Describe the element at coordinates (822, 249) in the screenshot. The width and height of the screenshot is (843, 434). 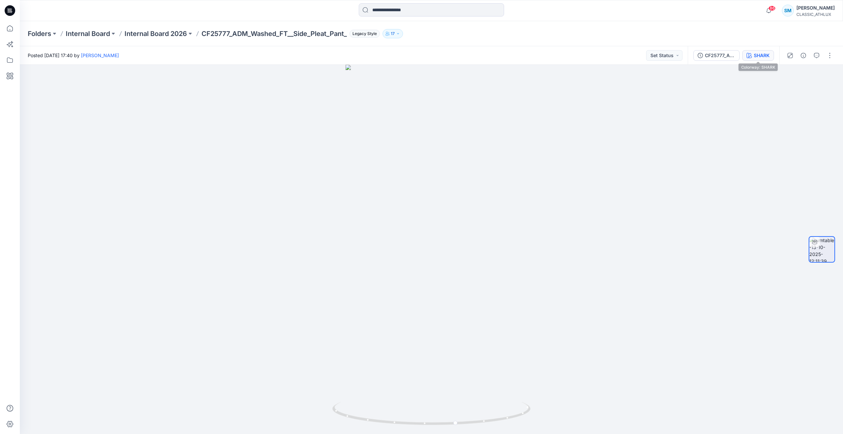
I see `img: turntable-13-10-2025-12:11:39` at that location.